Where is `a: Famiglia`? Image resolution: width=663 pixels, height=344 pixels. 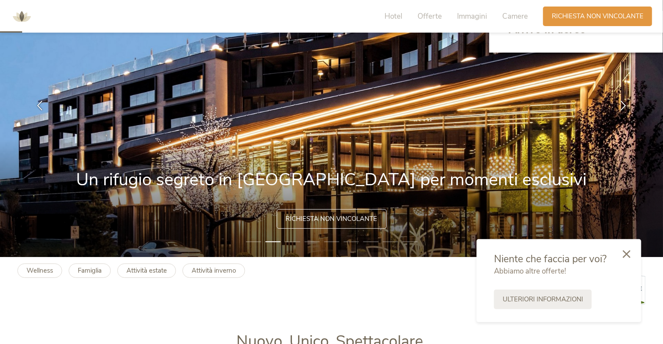
a: Famiglia is located at coordinates (90, 270).